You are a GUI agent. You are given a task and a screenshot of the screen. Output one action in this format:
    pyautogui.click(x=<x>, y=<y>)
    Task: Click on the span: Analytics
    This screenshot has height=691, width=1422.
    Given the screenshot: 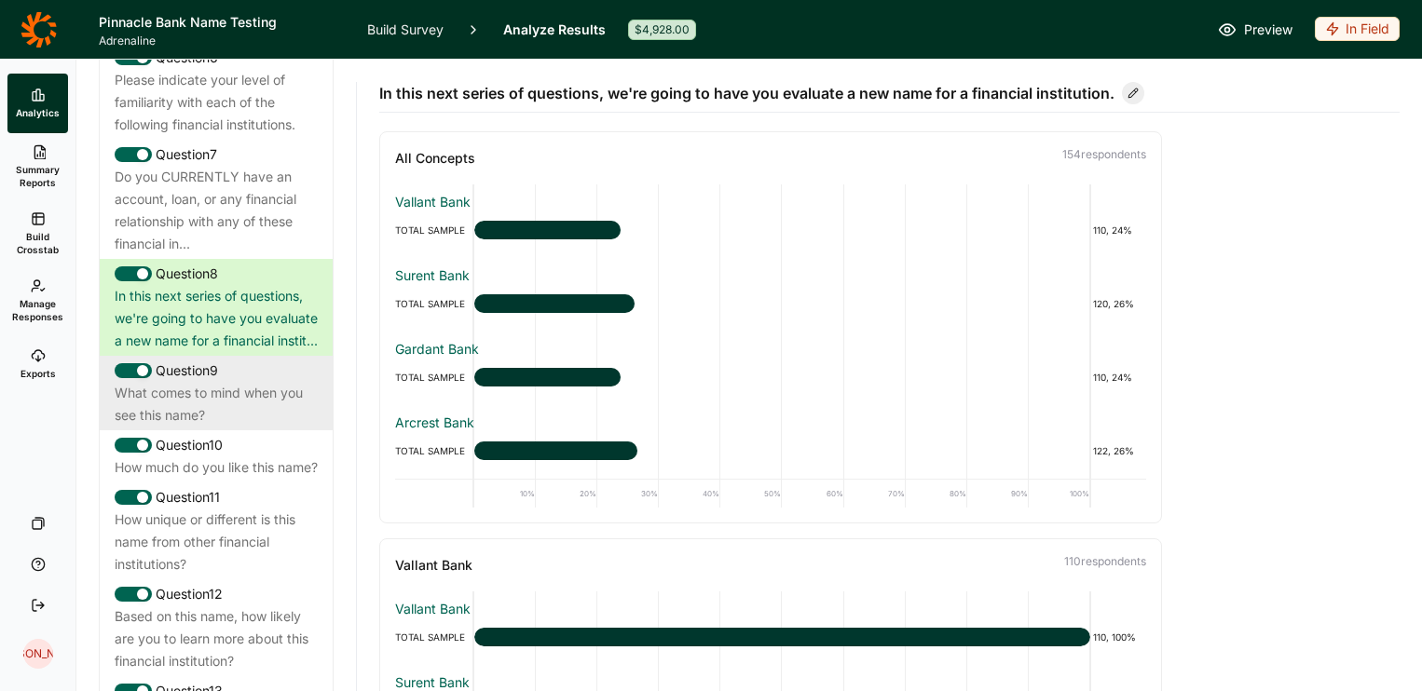 What is the action you would take?
    pyautogui.click(x=37, y=113)
    